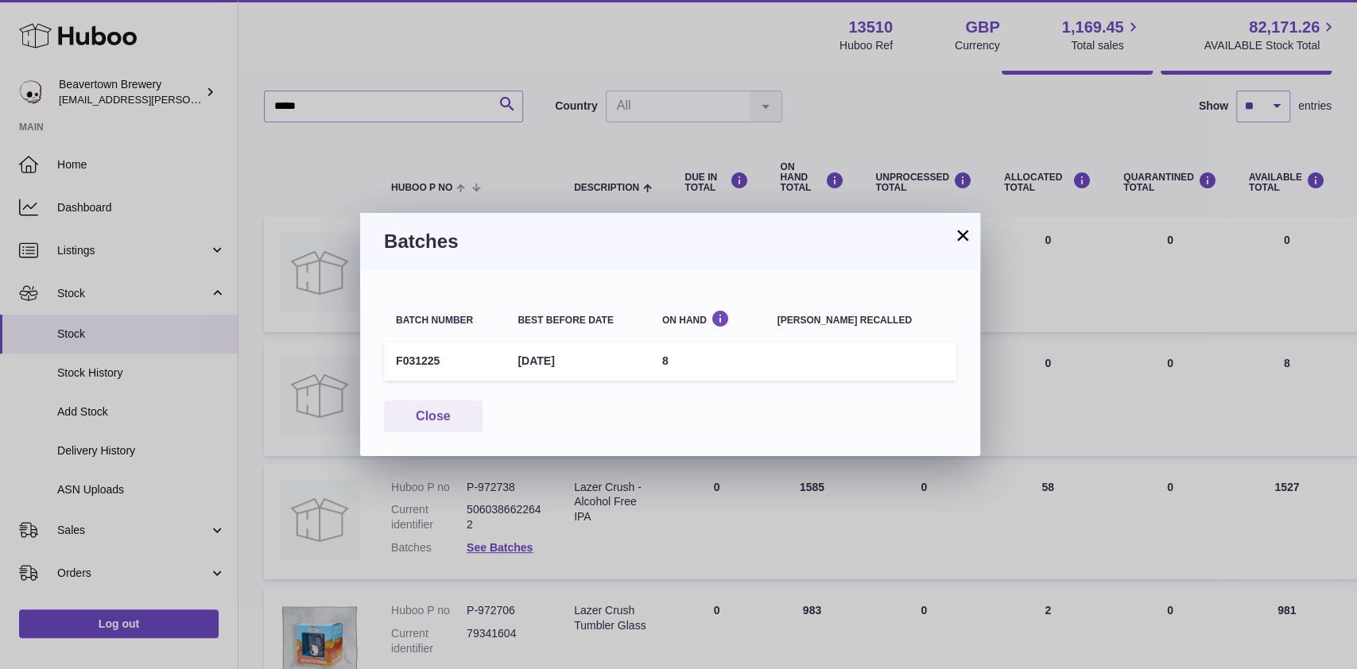 The width and height of the screenshot is (1357, 669). Describe the element at coordinates (433, 417) in the screenshot. I see `button: Close` at that location.